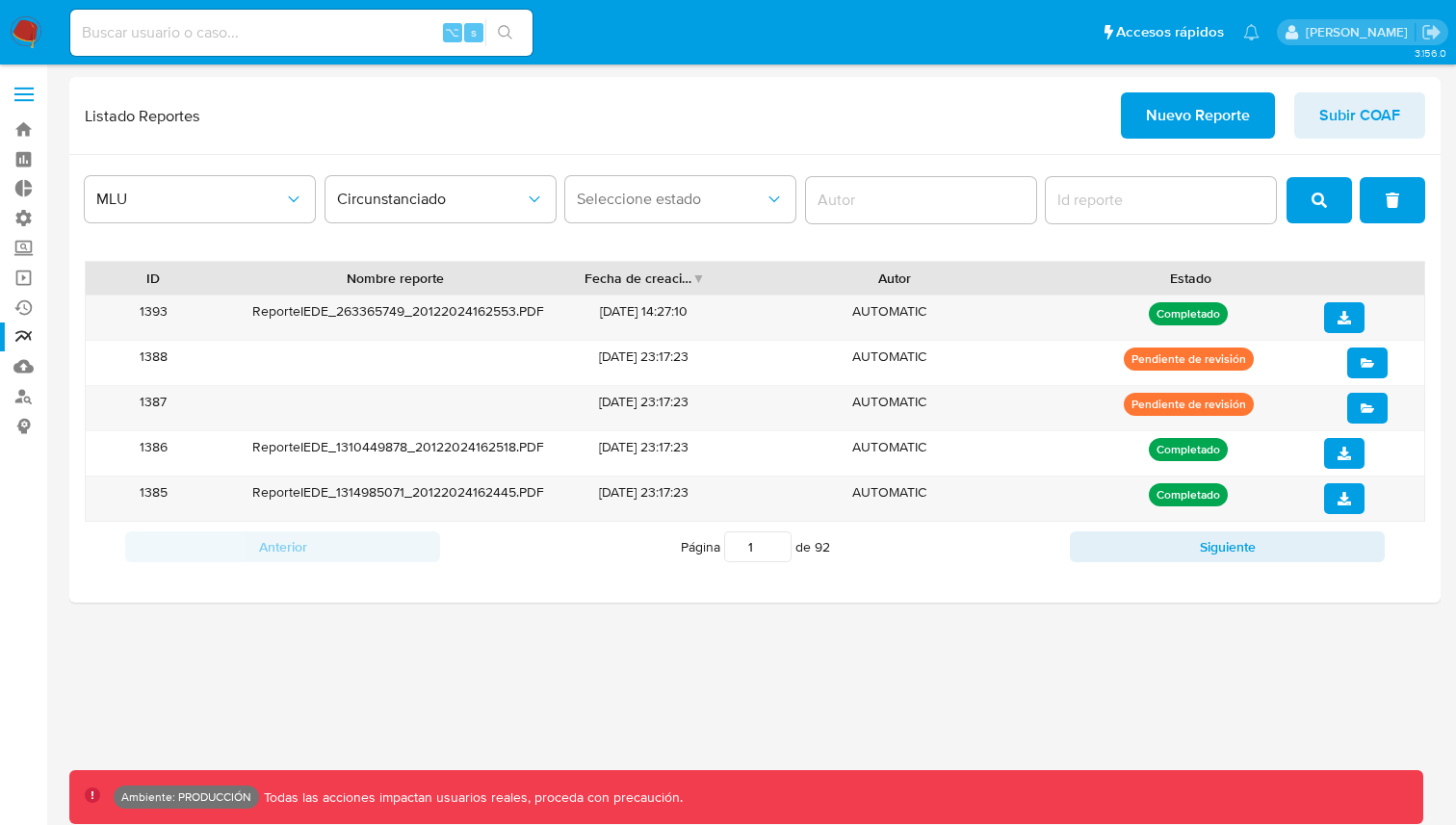  What do you see at coordinates (1251, 32) in the screenshot?
I see `a: Notificaciones` at bounding box center [1251, 32].